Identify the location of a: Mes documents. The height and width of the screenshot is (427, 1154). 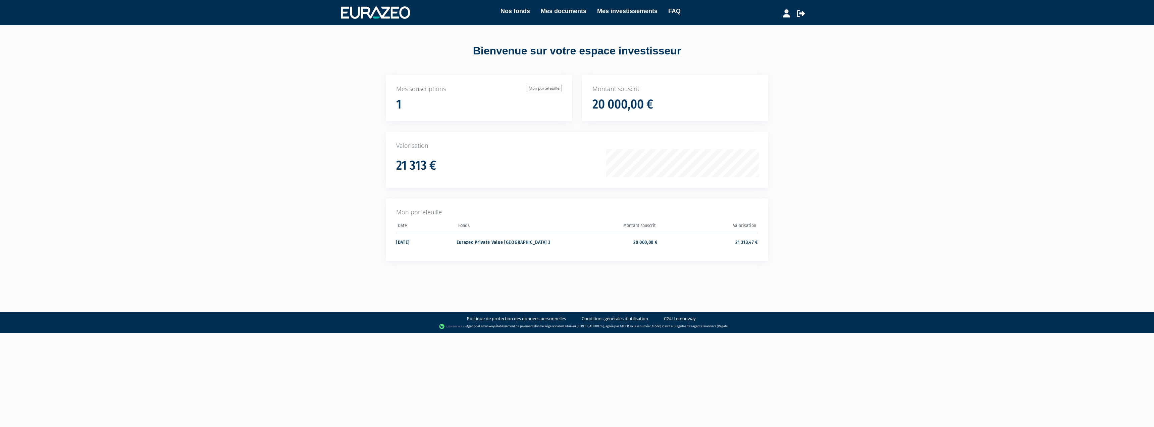
(564, 11).